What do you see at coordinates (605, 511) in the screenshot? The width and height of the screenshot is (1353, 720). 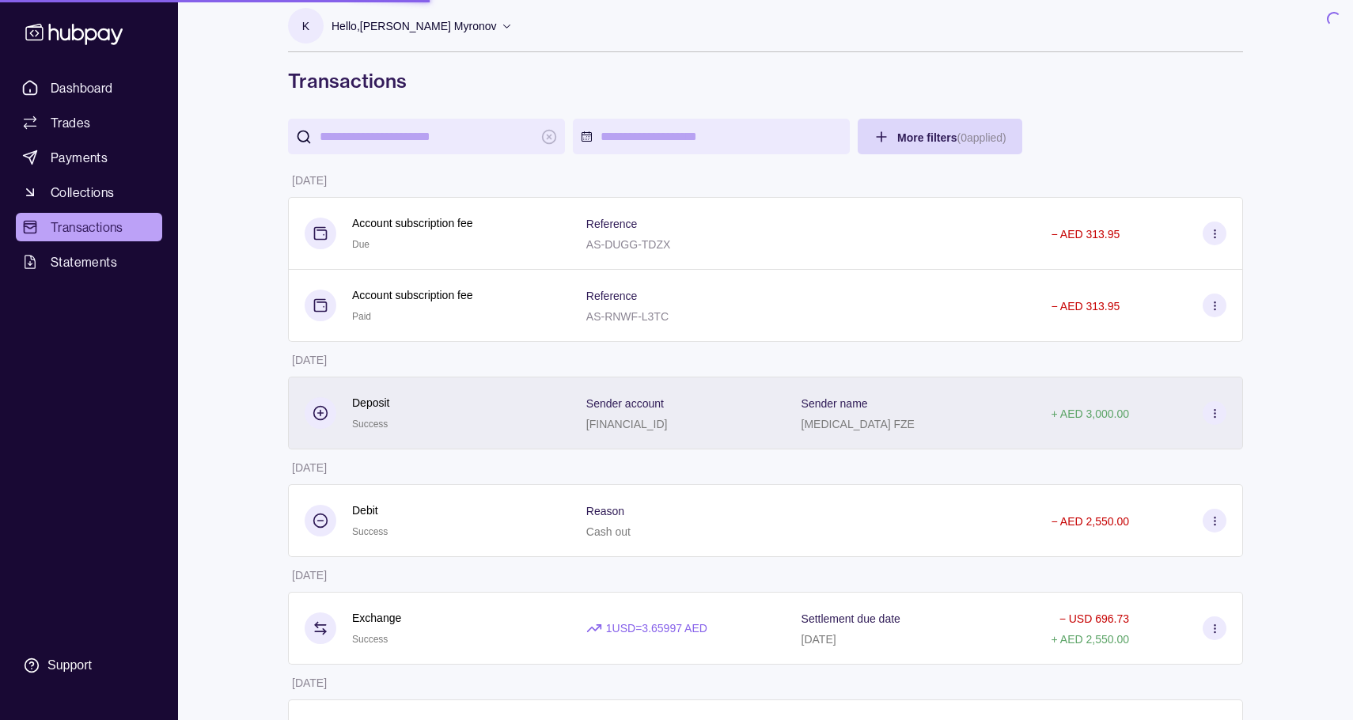 I see `p: Reason` at bounding box center [605, 511].